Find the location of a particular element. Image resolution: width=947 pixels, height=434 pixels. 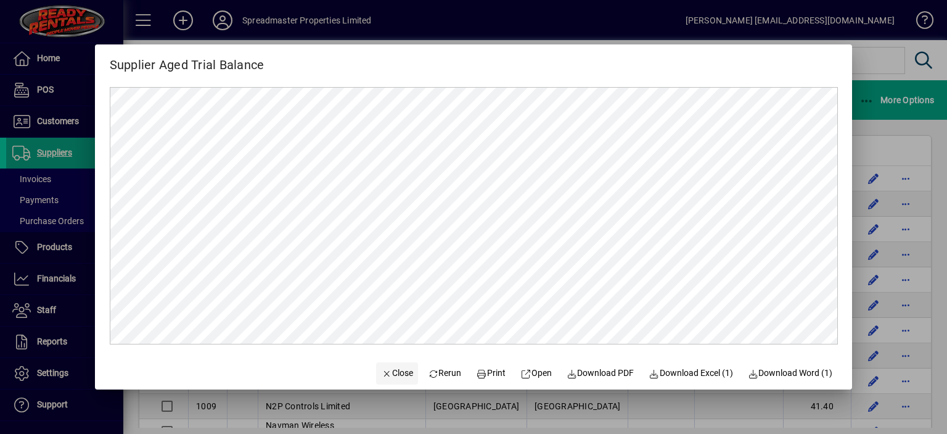

a: Open is located at coordinates (536, 373).